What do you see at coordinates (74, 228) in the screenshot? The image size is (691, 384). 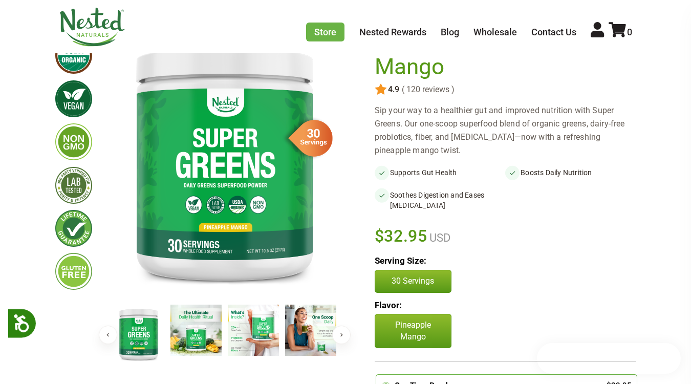 I see `img: lifetimeguarantee` at bounding box center [74, 228].